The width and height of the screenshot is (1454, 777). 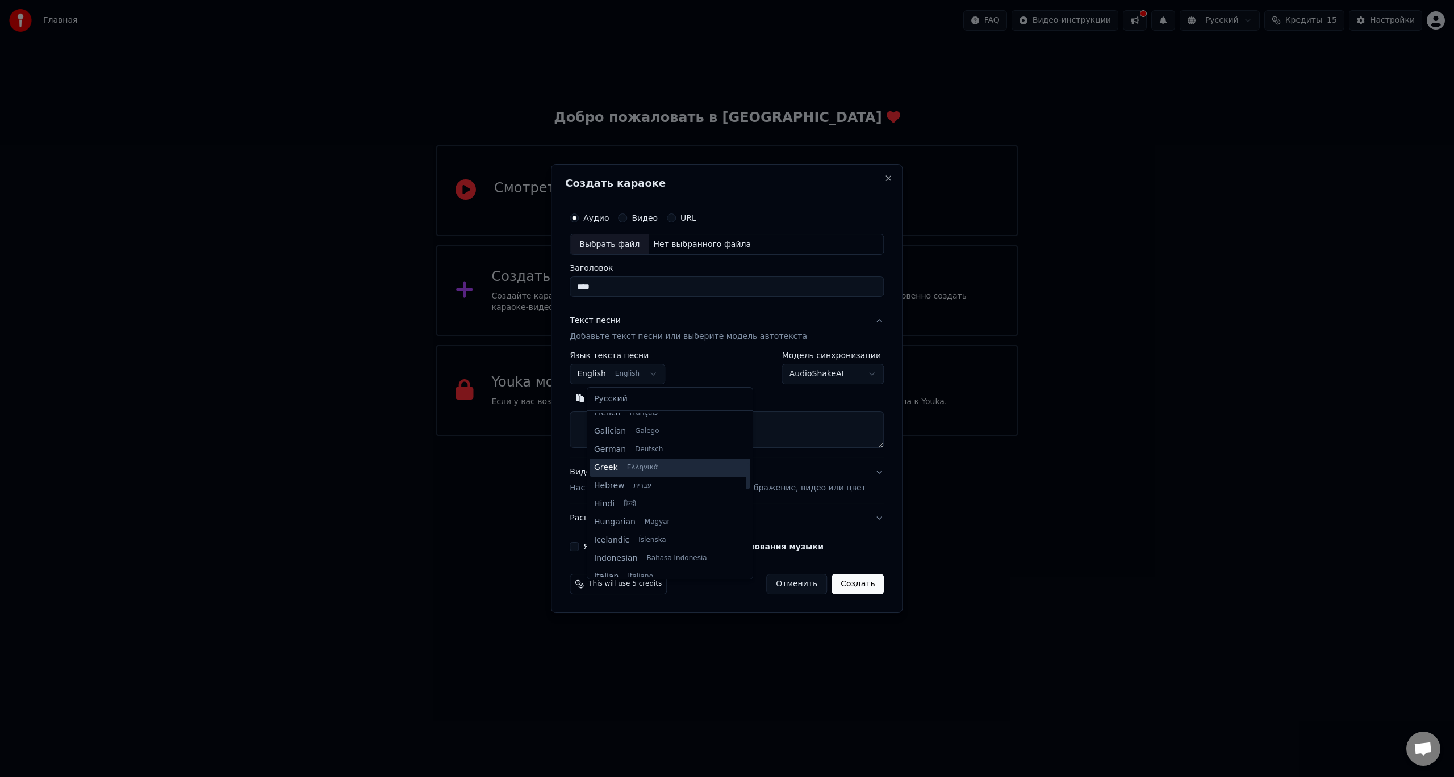 I want to click on span: Íslenska, so click(x=652, y=541).